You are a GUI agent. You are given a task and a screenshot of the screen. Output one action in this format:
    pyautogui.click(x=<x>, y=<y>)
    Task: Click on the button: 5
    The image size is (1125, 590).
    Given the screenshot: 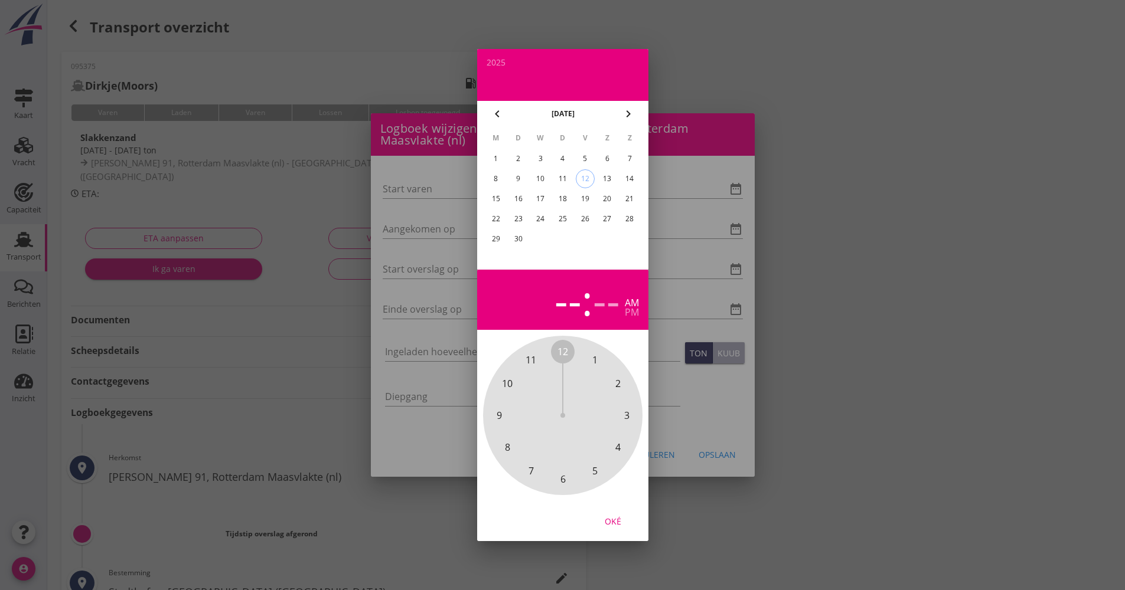 What is the action you would take?
    pyautogui.click(x=585, y=159)
    